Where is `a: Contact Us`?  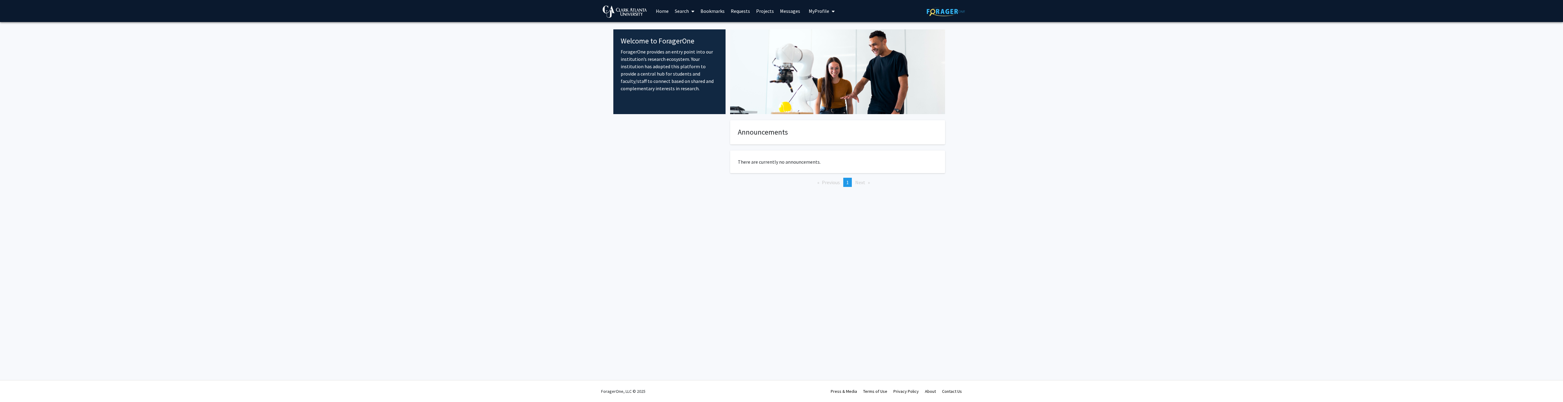
a: Contact Us is located at coordinates (952, 391).